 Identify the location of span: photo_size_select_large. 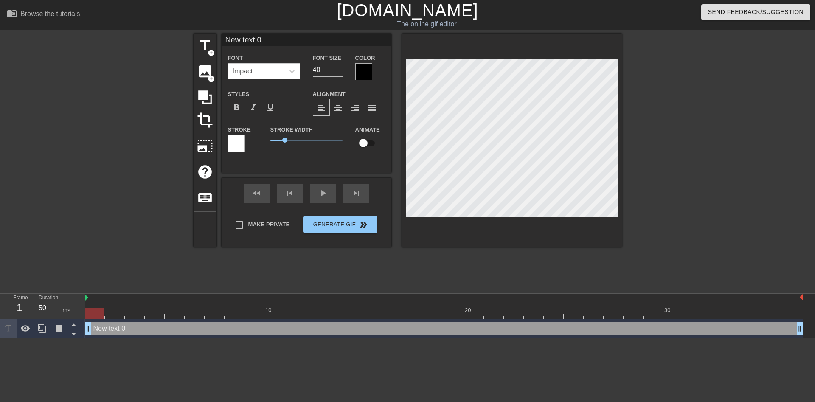
(205, 146).